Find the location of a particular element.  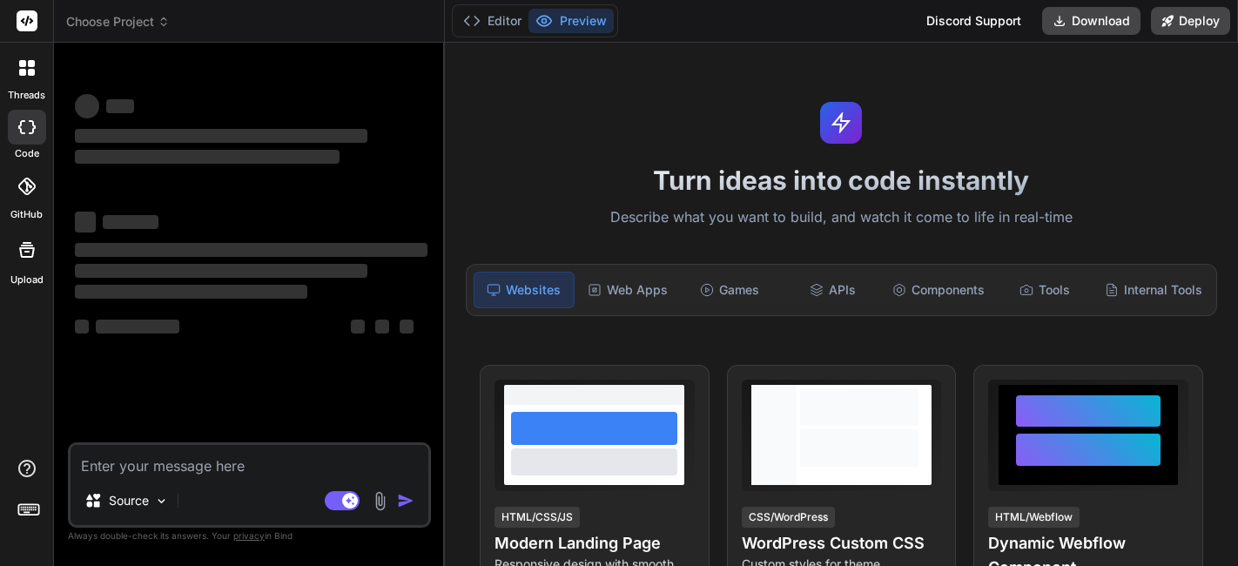

button: Download is located at coordinates (1091, 21).